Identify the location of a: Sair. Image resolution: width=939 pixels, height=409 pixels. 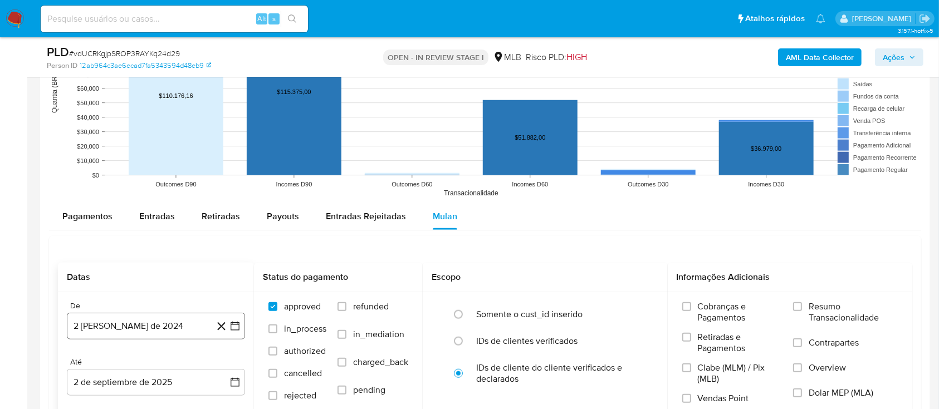
(924, 18).